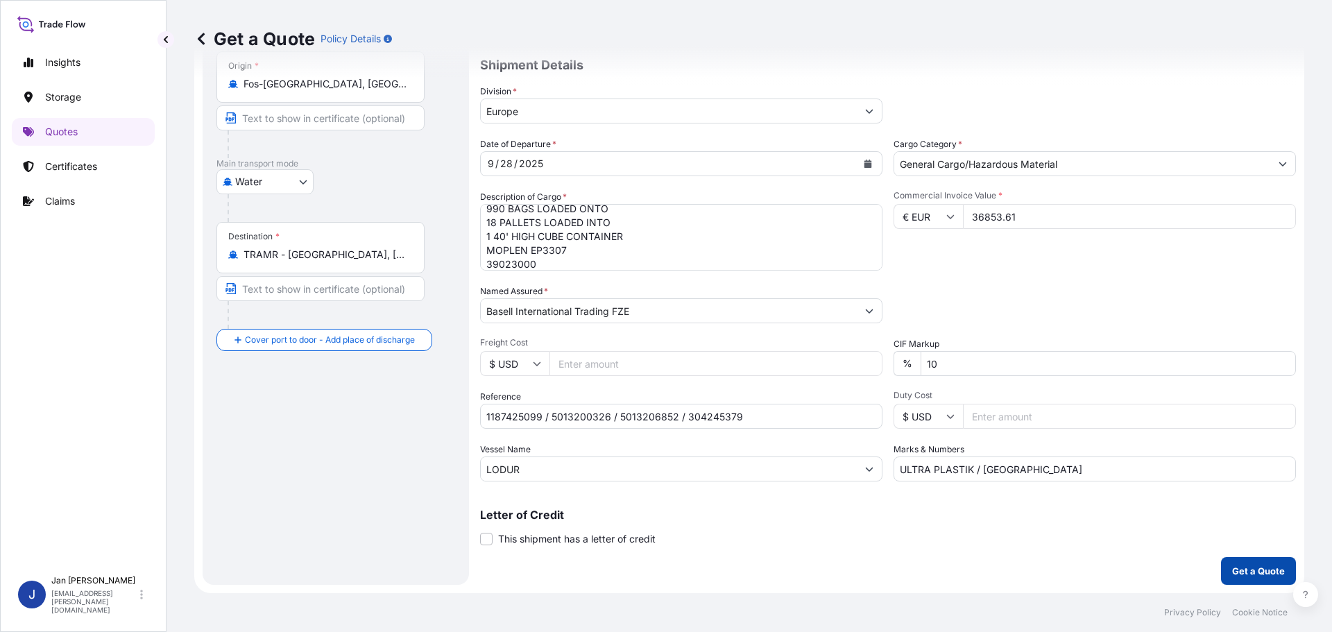 The image size is (1332, 632). I want to click on label: Division, so click(498, 92).